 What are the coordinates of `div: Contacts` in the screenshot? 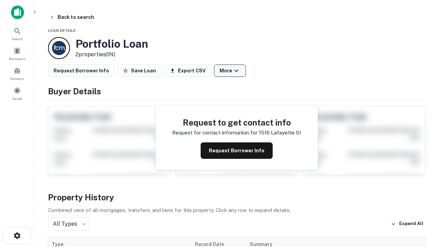 It's located at (17, 73).